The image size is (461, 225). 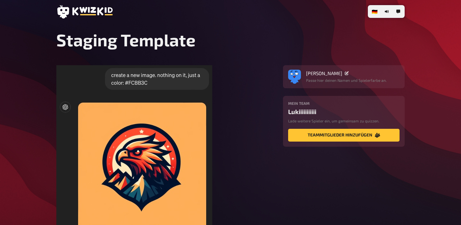 I want to click on h4: Mein Team, so click(x=344, y=103).